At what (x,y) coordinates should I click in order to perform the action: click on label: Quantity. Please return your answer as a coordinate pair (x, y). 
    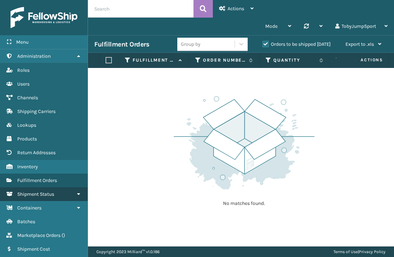
    Looking at the image, I should click on (294, 60).